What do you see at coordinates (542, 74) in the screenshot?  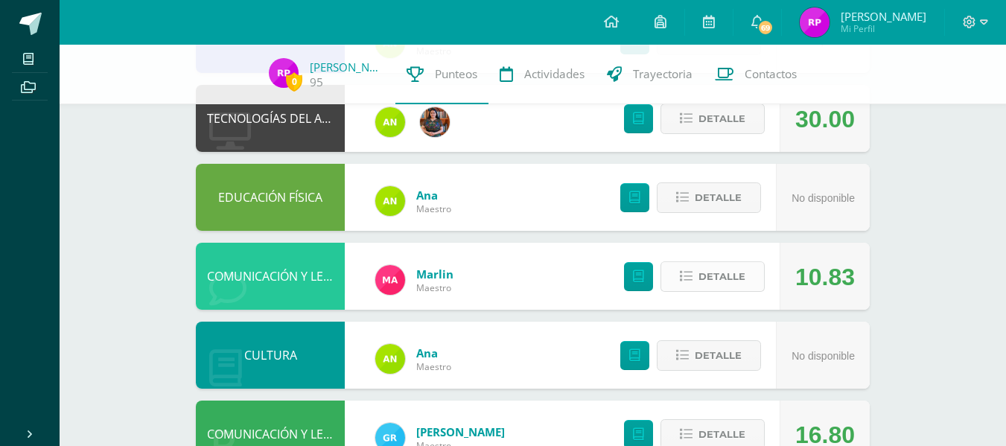 I see `a: Actividades` at bounding box center [542, 74].